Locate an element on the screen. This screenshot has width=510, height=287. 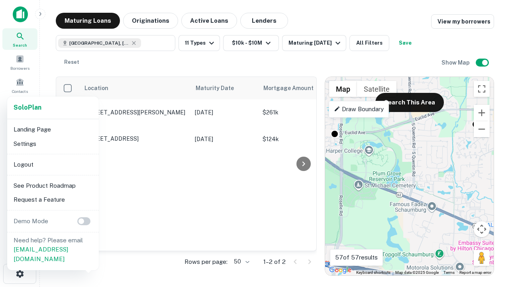
p: Demo Mode is located at coordinates (31, 221).